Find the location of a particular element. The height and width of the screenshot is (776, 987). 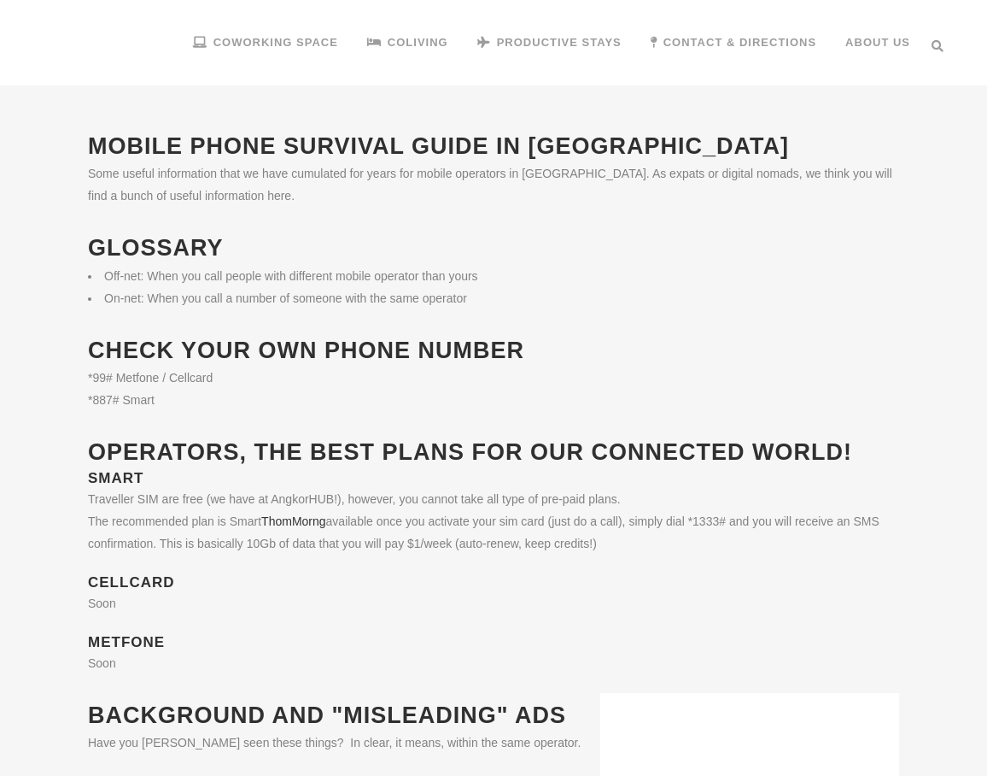

h3: SMART is located at coordinates (494, 478).